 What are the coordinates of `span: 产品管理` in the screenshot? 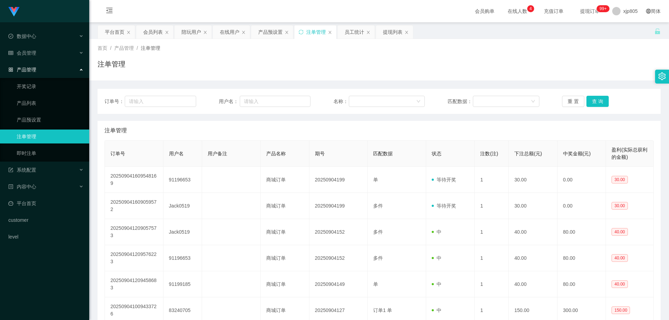 It's located at (22, 70).